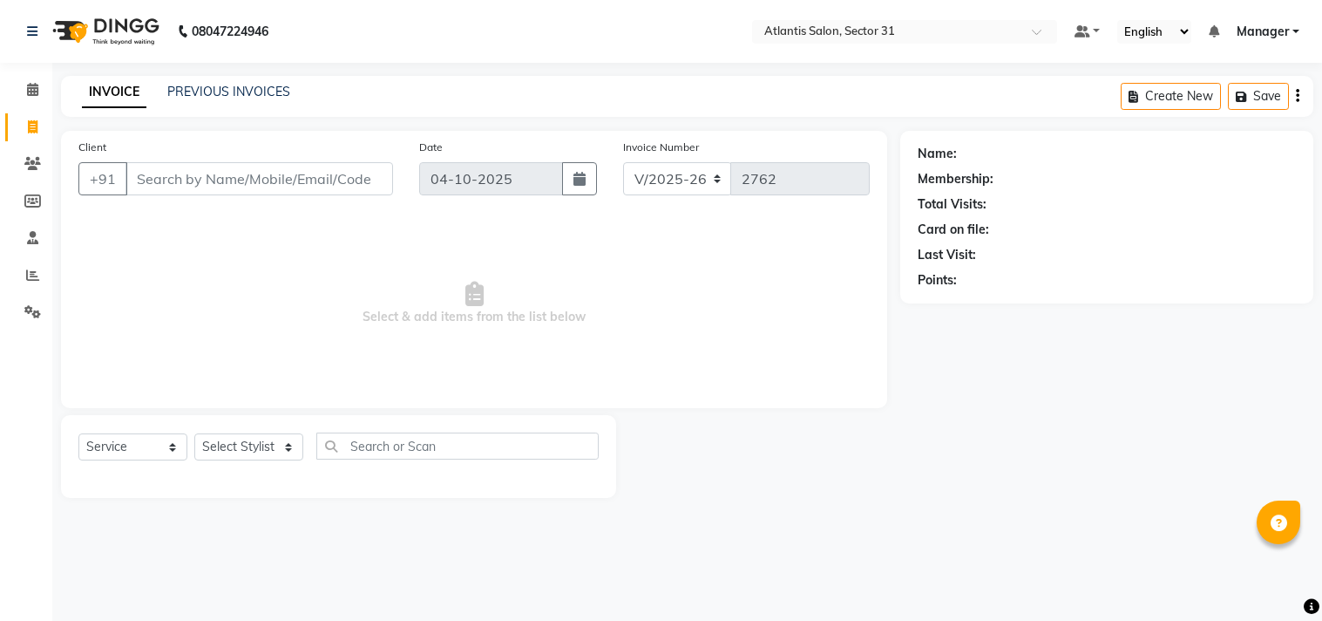 Image resolution: width=1322 pixels, height=621 pixels. What do you see at coordinates (661, 147) in the screenshot?
I see `label: Invoice Number` at bounding box center [661, 147].